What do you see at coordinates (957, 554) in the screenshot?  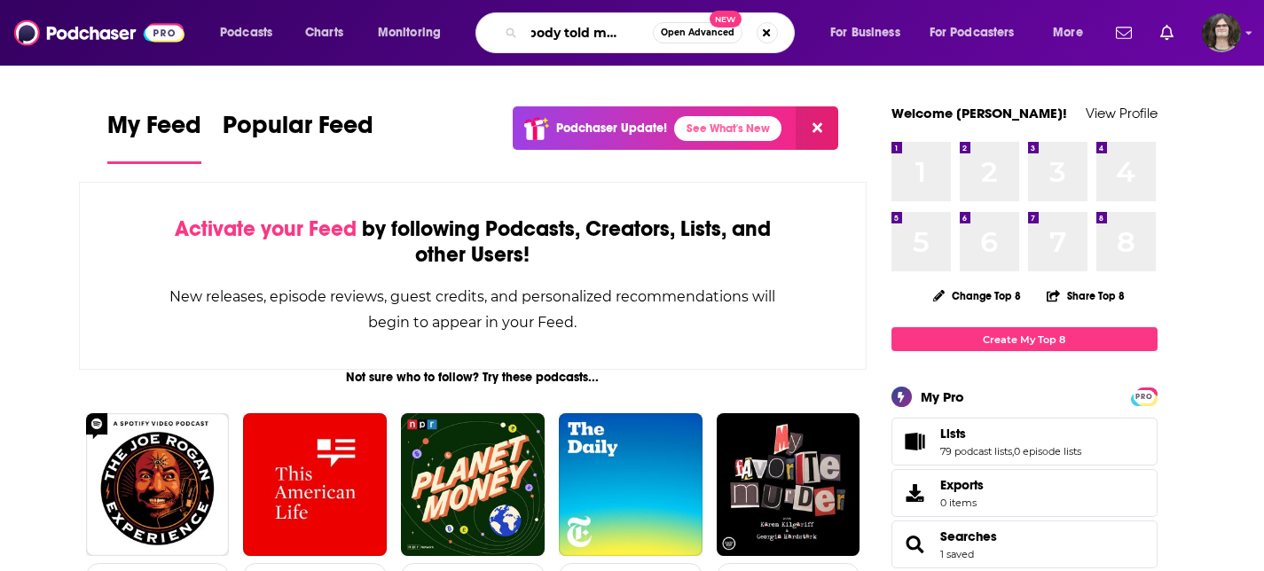 I see `a: 1 saved` at bounding box center [957, 554].